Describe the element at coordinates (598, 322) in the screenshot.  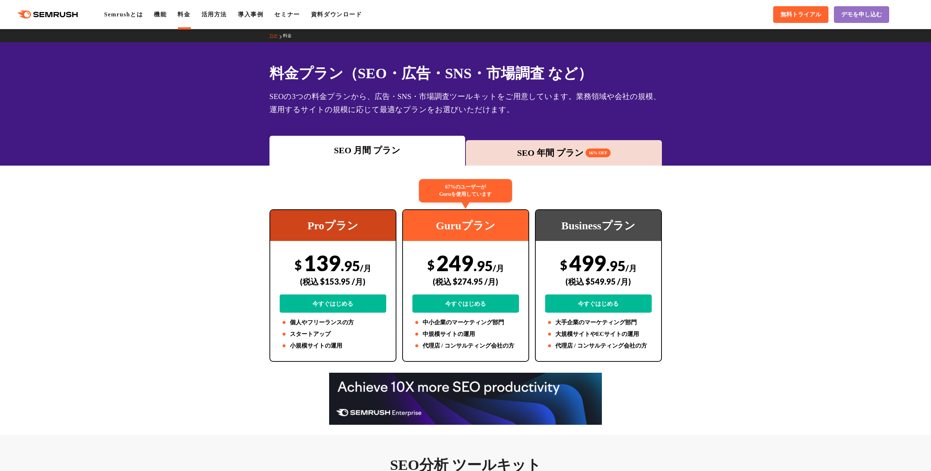
I see `li: 大手企業のマーケティング部門` at that location.